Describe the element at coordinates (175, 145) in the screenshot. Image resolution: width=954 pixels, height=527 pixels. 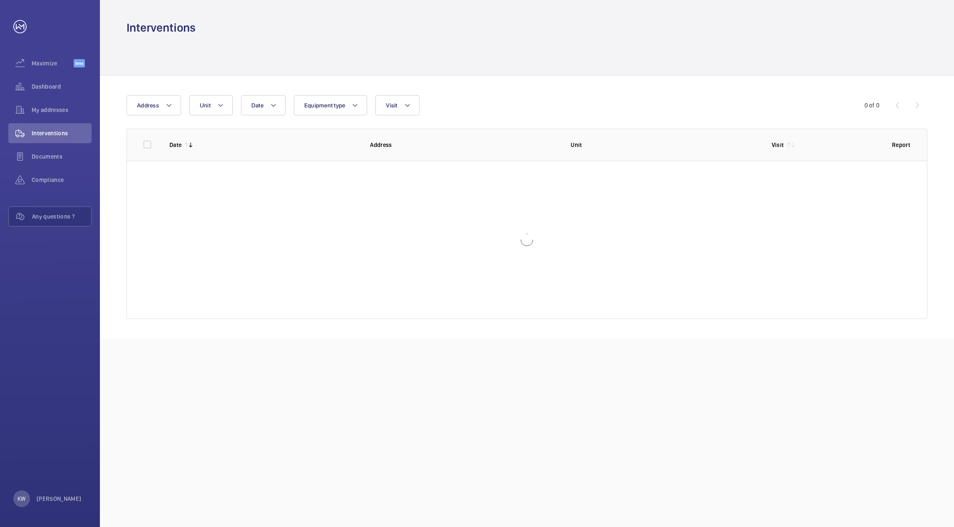
I see `p: Date` at that location.